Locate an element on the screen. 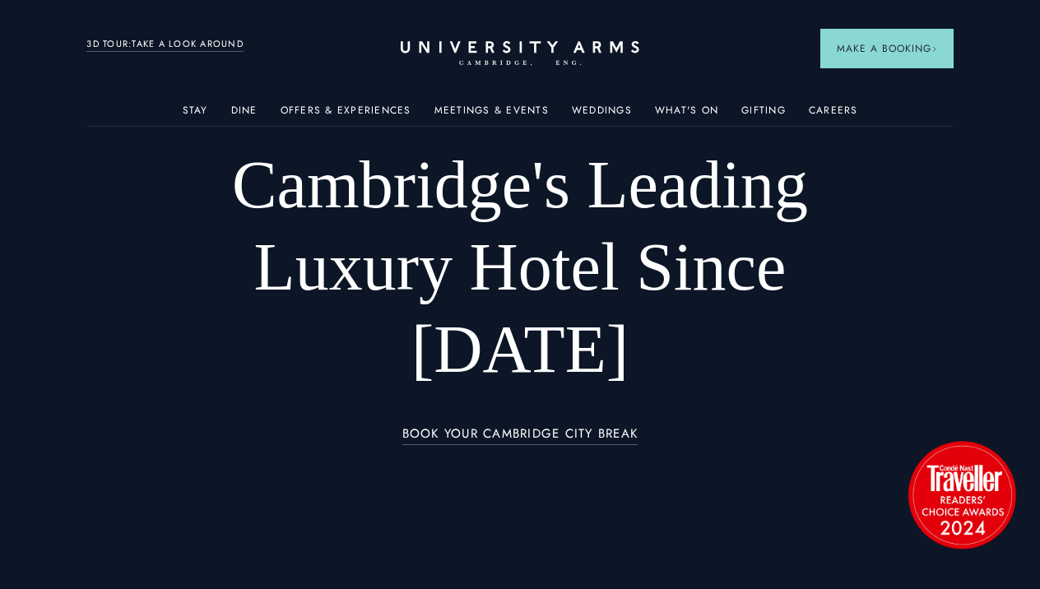 Image resolution: width=1040 pixels, height=589 pixels. a: Weddings is located at coordinates (601, 115).